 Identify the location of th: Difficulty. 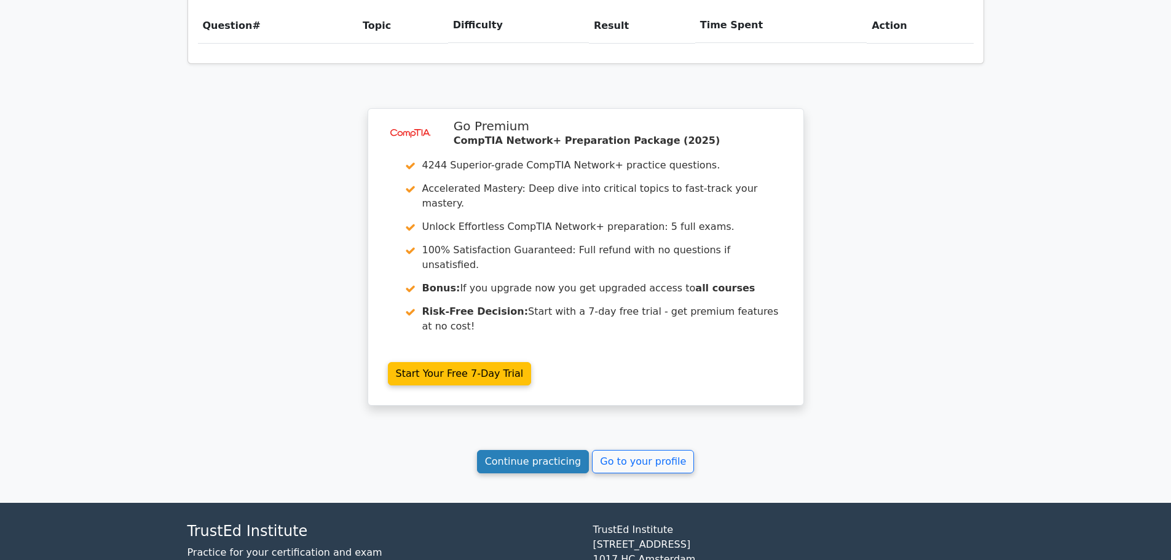
(518, 25).